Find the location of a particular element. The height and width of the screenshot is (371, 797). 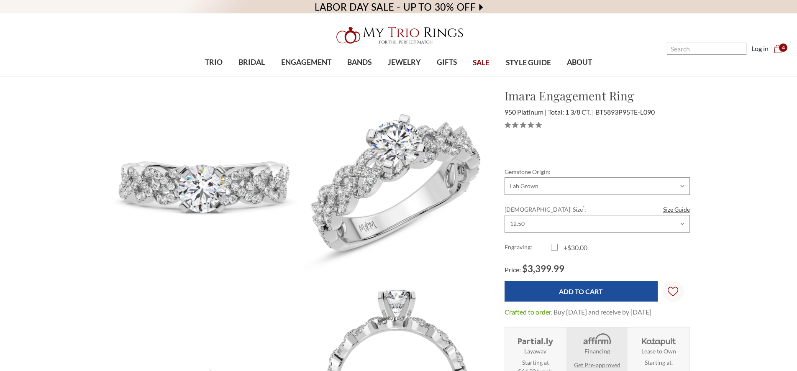

span: Price: is located at coordinates (513, 270).